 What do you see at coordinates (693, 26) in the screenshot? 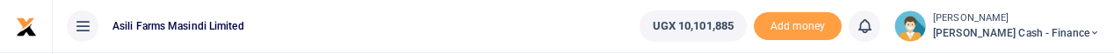
I see `li: Wallet ballance` at bounding box center [693, 26].